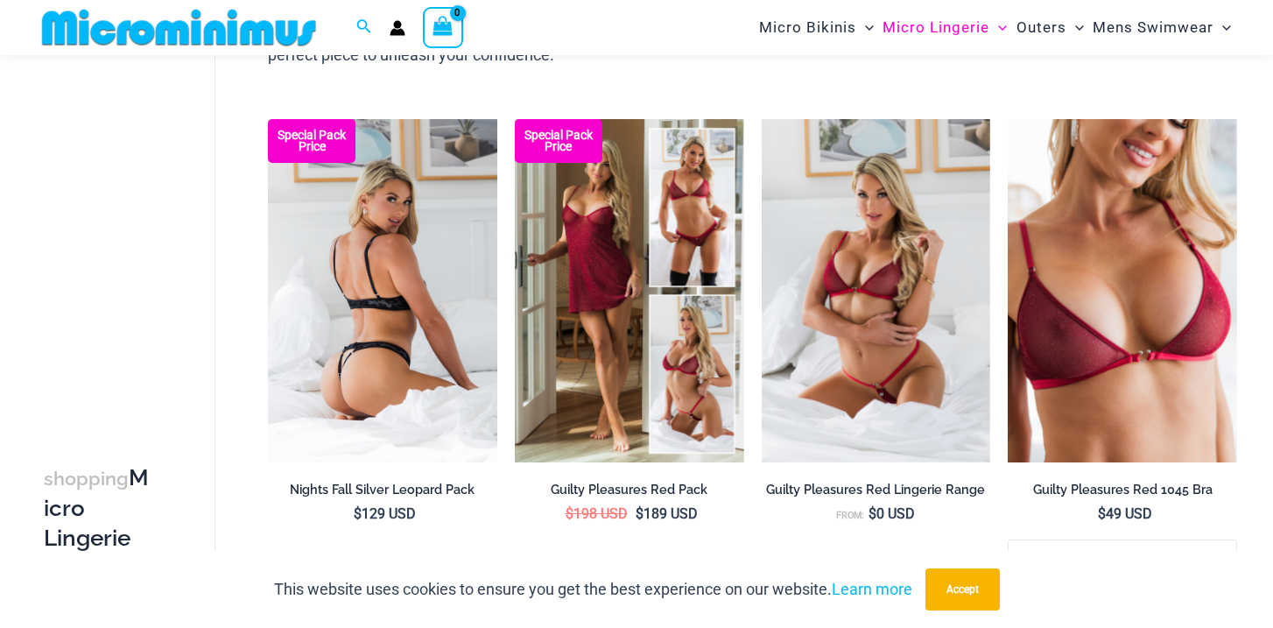 The image size is (1273, 628). I want to click on span: Mens Swimwear, so click(1153, 27).